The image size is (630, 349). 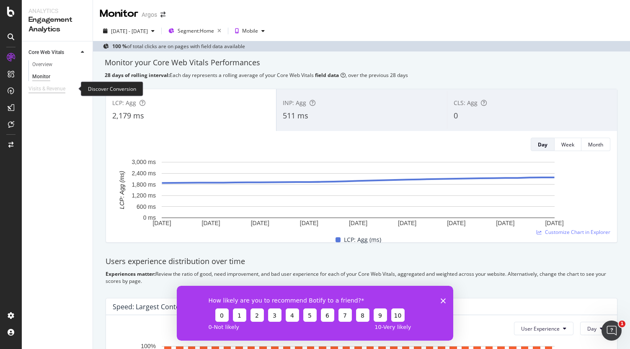 What do you see at coordinates (622, 324) in the screenshot?
I see `span: 1` at bounding box center [622, 324].